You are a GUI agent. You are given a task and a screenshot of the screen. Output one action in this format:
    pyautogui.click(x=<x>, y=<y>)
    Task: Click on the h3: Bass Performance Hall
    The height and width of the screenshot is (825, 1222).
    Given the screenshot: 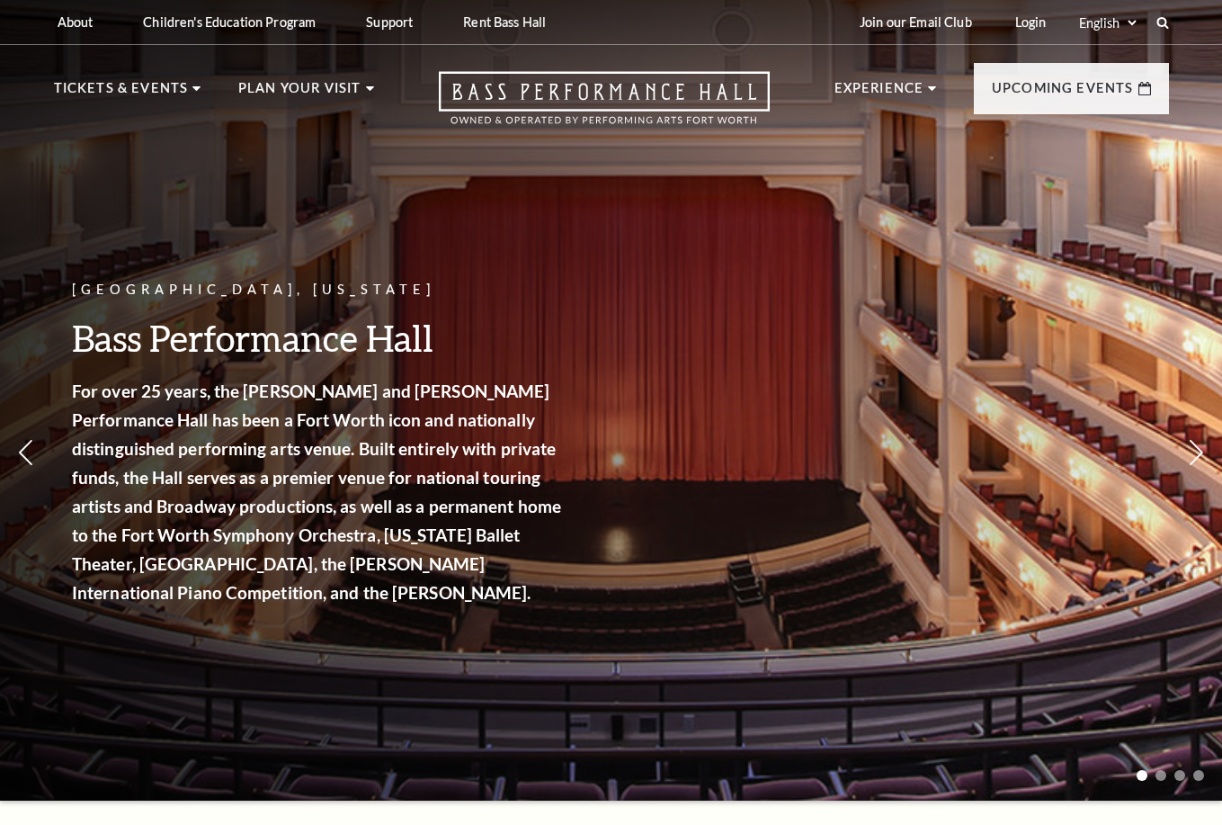 What is the action you would take?
    pyautogui.click(x=319, y=337)
    